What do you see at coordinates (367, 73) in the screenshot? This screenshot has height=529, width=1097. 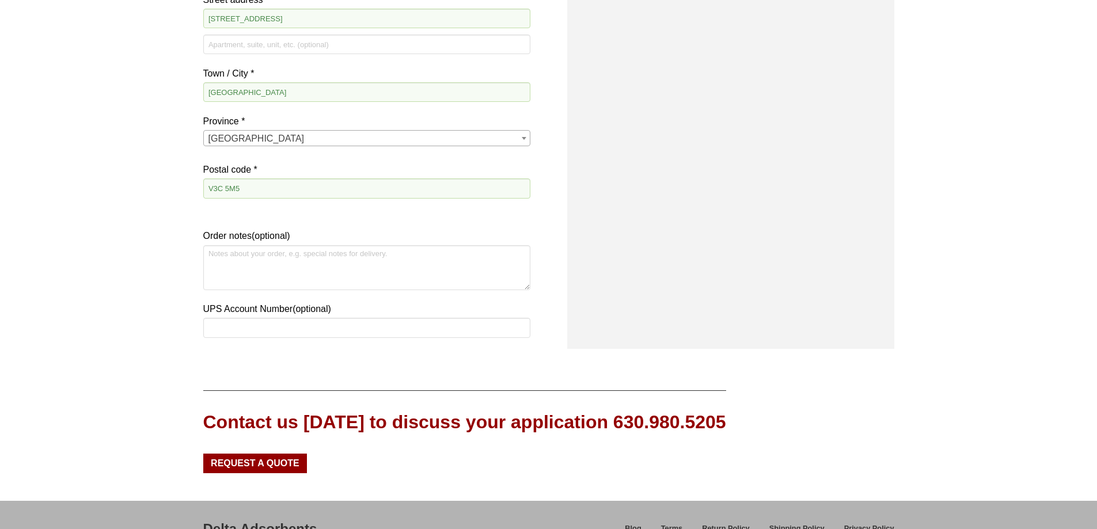 I see `label: Town / City` at bounding box center [367, 73].